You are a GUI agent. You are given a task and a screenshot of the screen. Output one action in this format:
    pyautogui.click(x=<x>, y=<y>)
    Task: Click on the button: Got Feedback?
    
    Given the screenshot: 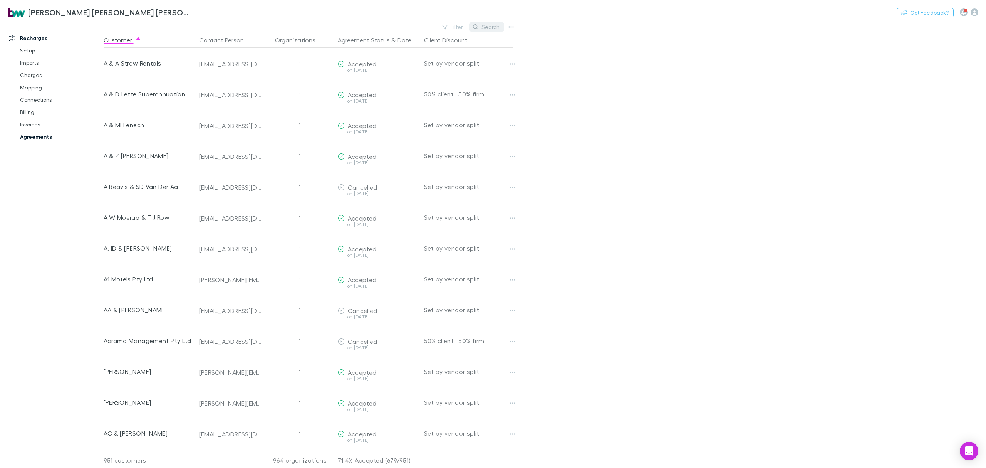 What is the action you would take?
    pyautogui.click(x=925, y=13)
    